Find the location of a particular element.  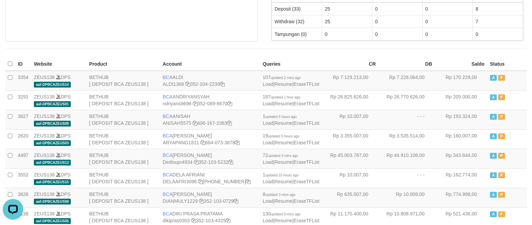

a: DIANMULY1229 is located at coordinates (180, 201).